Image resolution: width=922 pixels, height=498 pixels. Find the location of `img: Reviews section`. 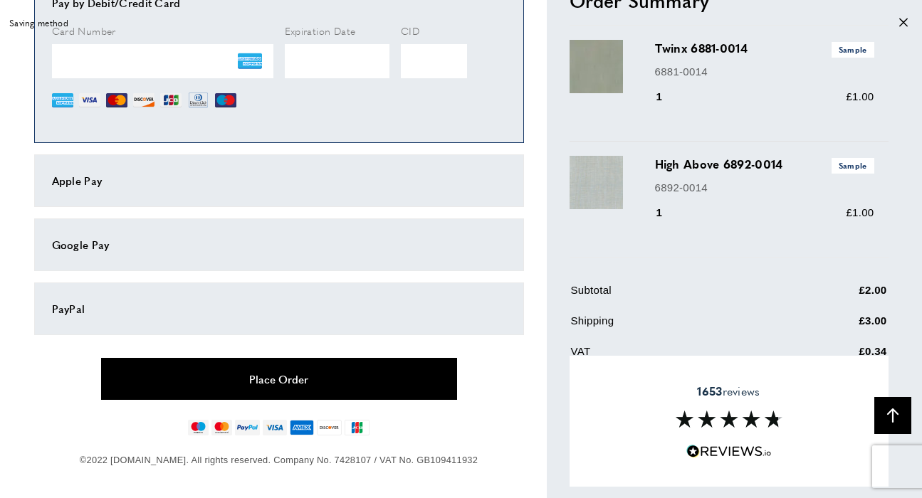

img: Reviews section is located at coordinates (729, 419).